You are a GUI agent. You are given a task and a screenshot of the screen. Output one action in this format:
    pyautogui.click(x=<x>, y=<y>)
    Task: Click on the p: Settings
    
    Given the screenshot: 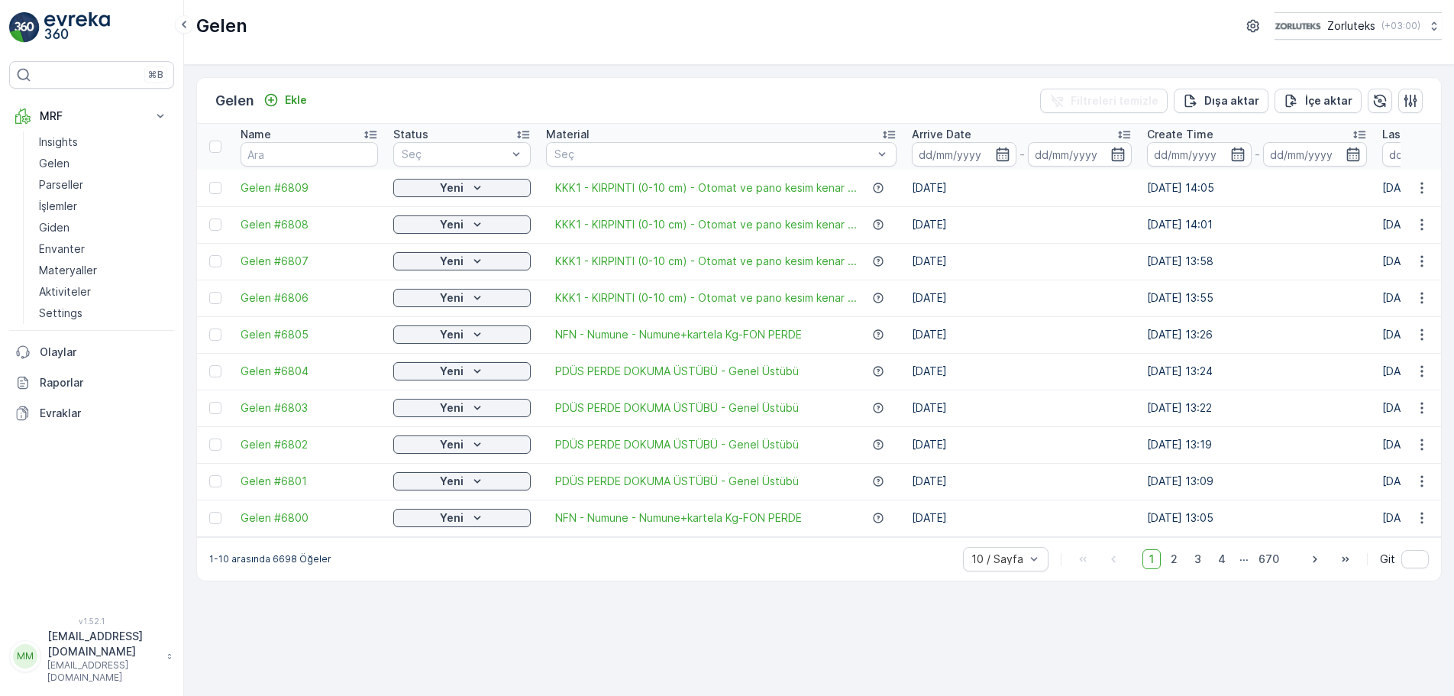 What is the action you would take?
    pyautogui.click(x=60, y=313)
    